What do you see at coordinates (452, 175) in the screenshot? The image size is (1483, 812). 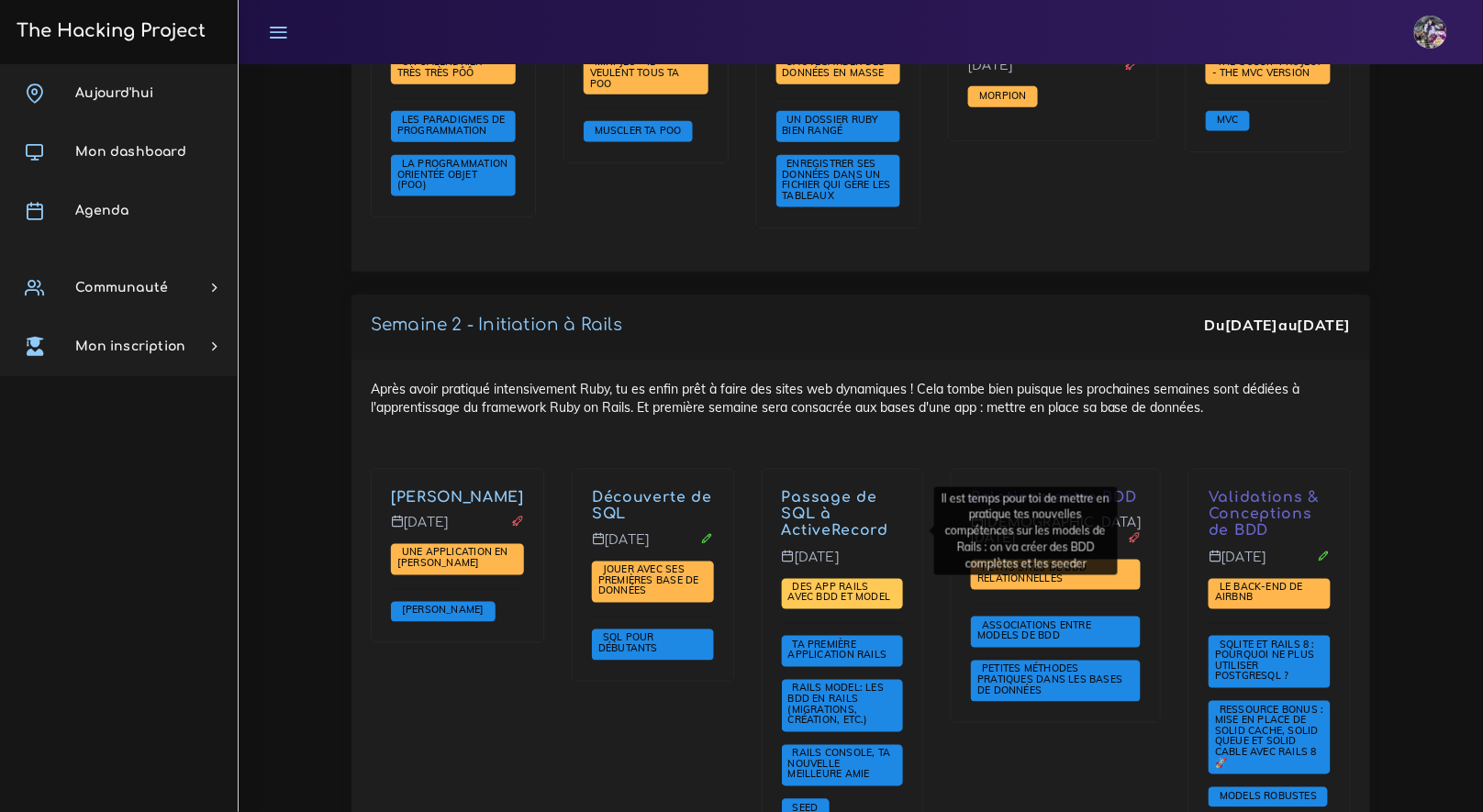 I see `a: La Programmation Orientée Objet (POO)` at bounding box center [452, 175].